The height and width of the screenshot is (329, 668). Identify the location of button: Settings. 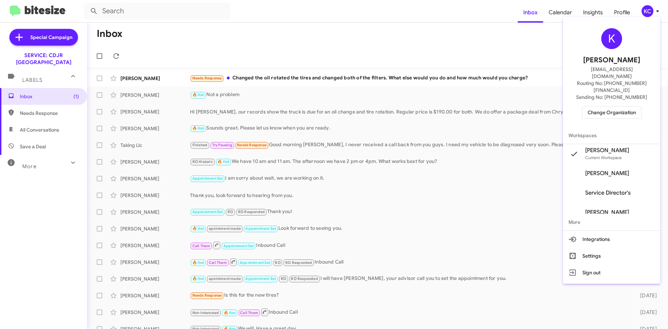
(612, 256).